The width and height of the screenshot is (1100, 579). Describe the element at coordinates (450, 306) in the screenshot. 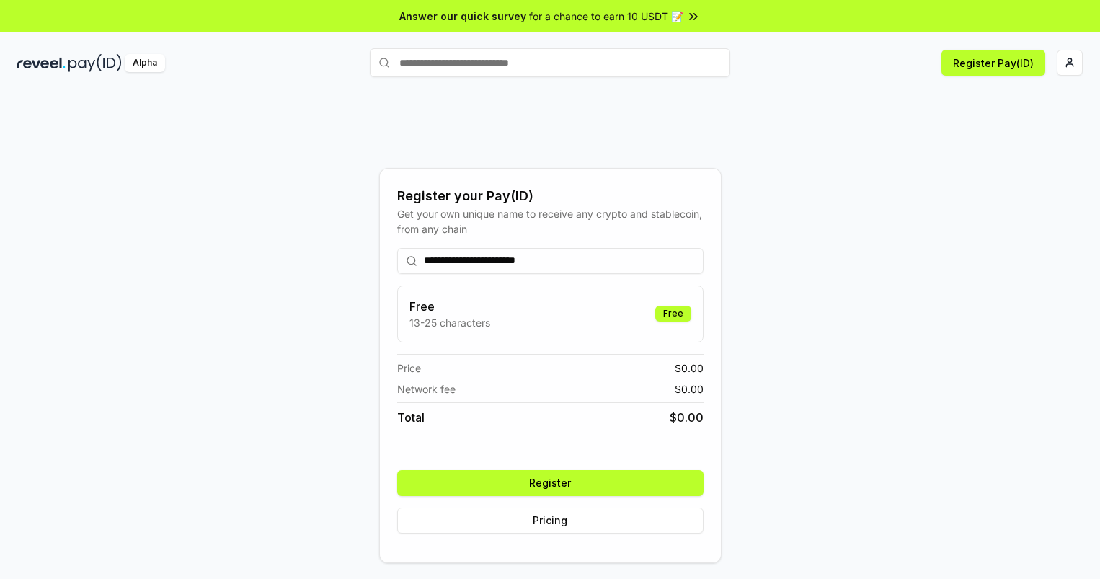

I see `h3: Free` at that location.